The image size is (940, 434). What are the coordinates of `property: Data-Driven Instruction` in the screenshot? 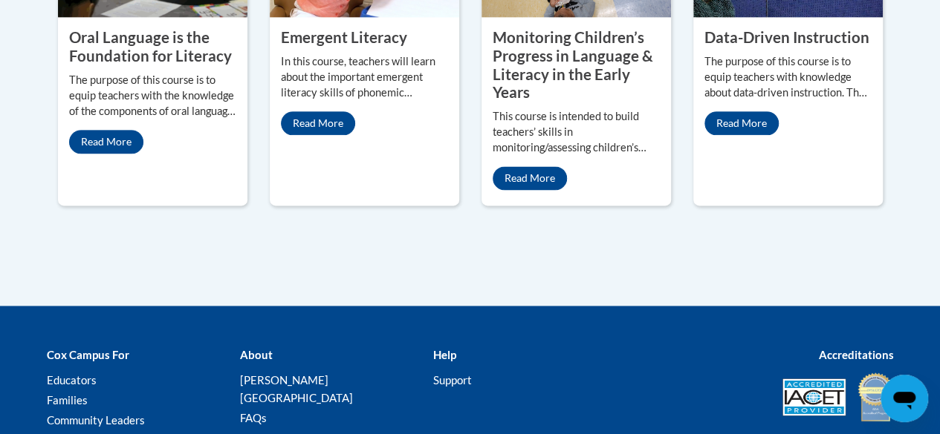 It's located at (787, 37).